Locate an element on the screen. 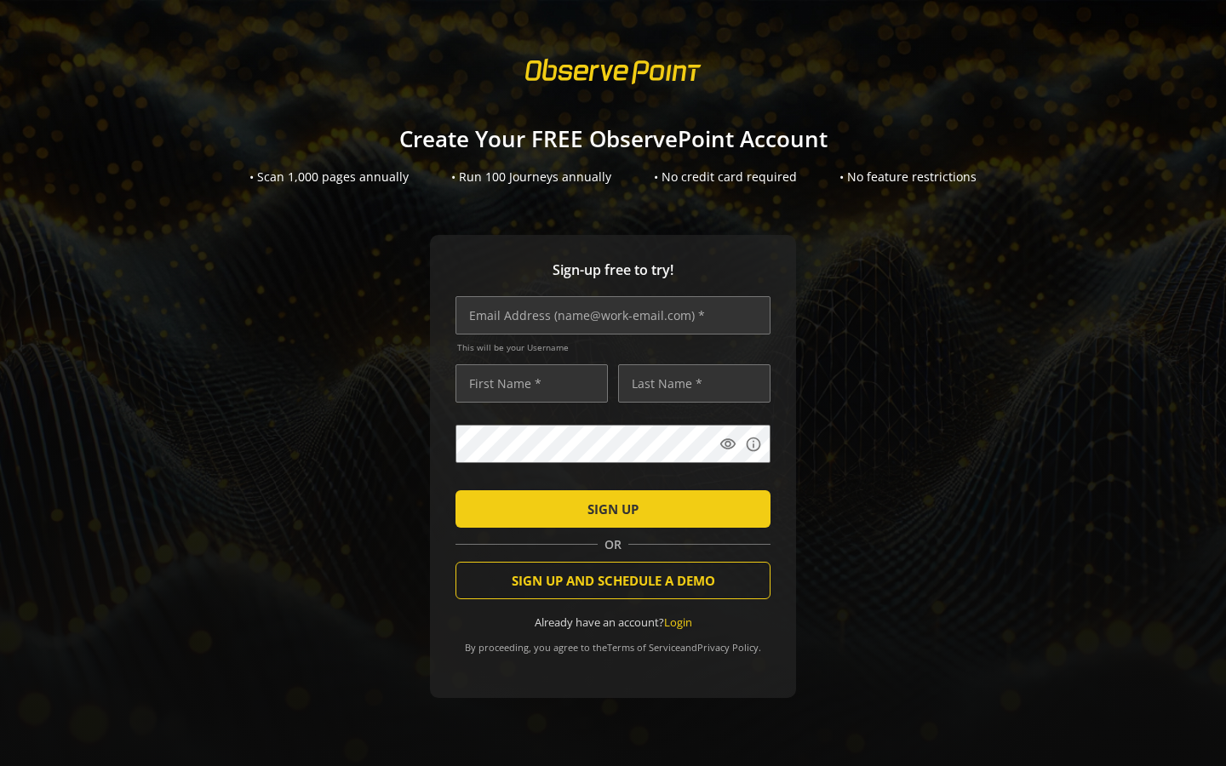 This screenshot has width=1226, height=766. span: Sign-up free to try! is located at coordinates (613, 270).